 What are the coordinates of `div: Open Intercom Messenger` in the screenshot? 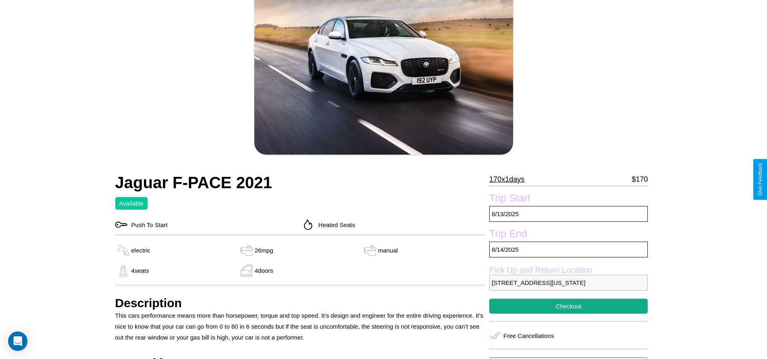 It's located at (18, 341).